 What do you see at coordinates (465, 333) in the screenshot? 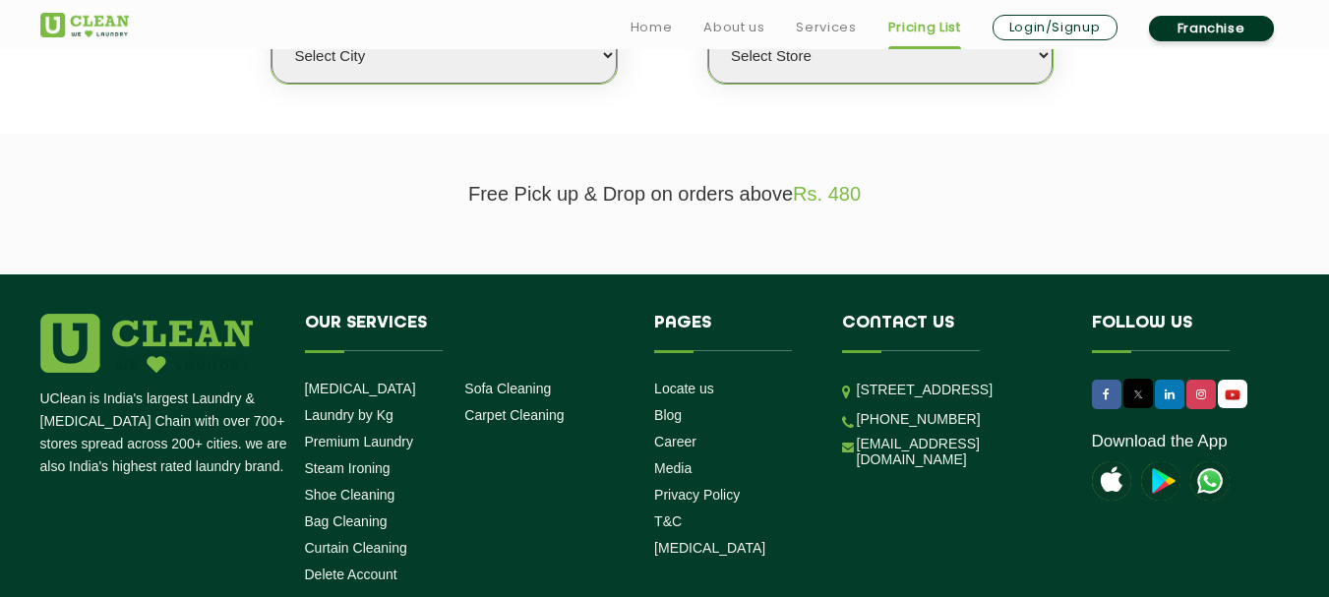
I see `h4: Our Services` at bounding box center [465, 333].